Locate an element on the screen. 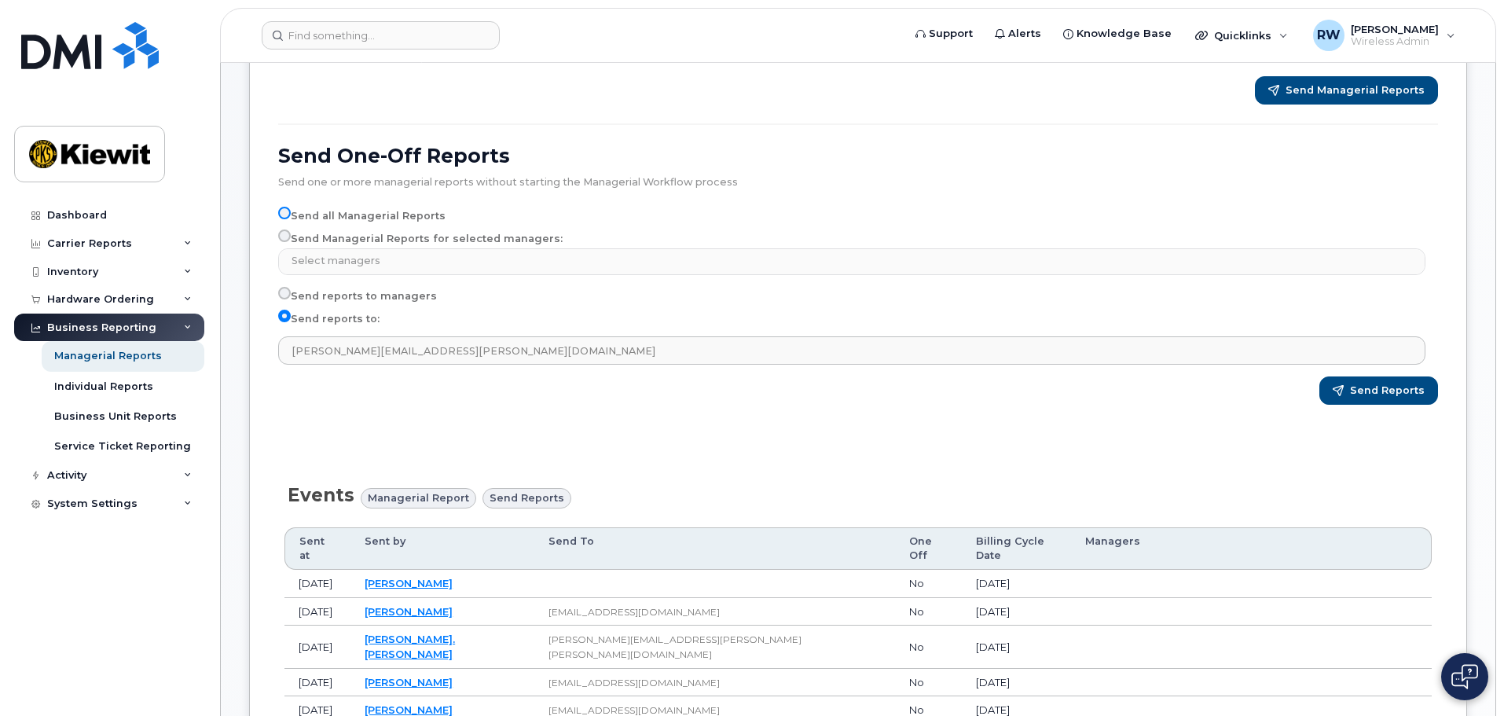  a: Support is located at coordinates (944, 34).